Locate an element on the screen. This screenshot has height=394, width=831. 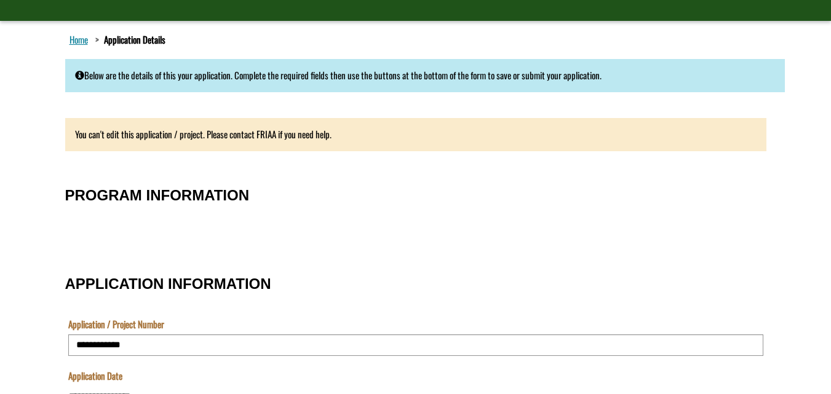
a: Home is located at coordinates (79, 39).